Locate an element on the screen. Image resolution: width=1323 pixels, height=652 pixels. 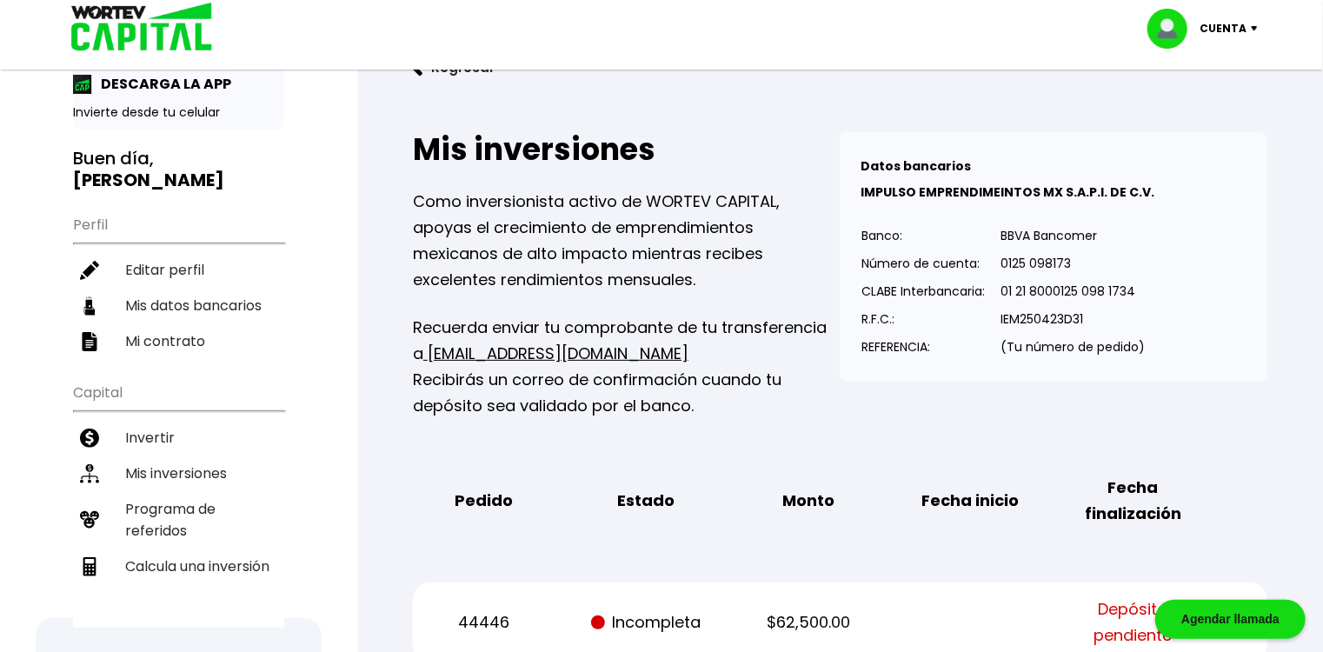
li: Invertir is located at coordinates (178, 437).